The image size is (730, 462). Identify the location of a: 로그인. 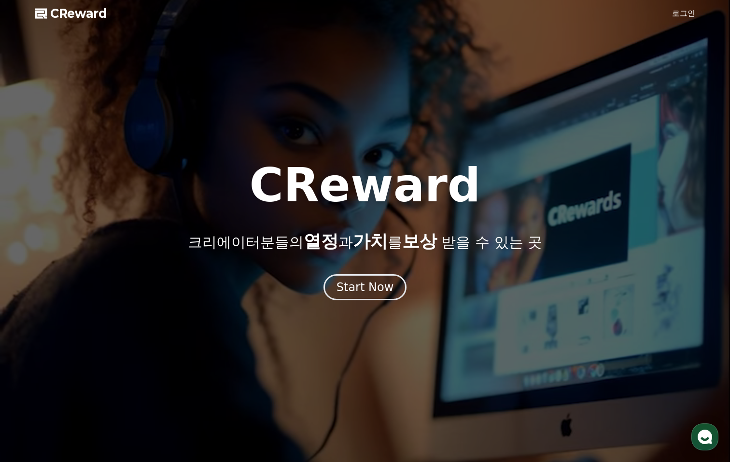
(684, 14).